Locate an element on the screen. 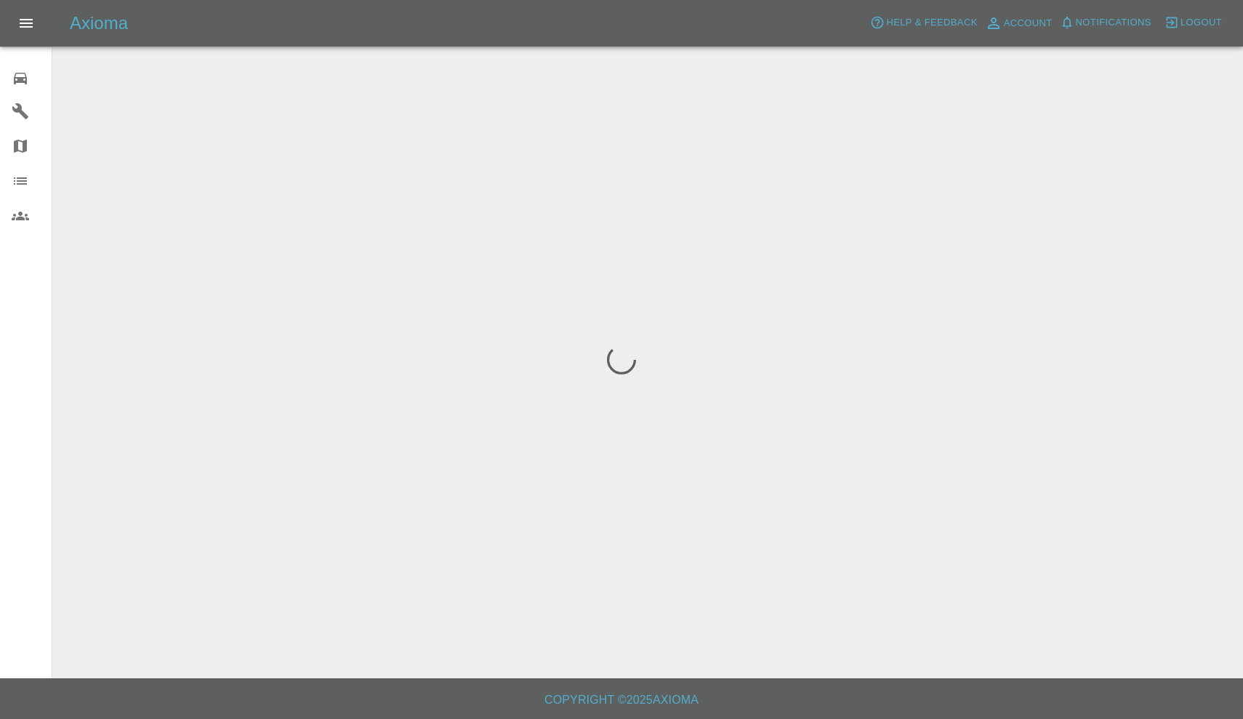  button: Logout is located at coordinates (1193, 23).